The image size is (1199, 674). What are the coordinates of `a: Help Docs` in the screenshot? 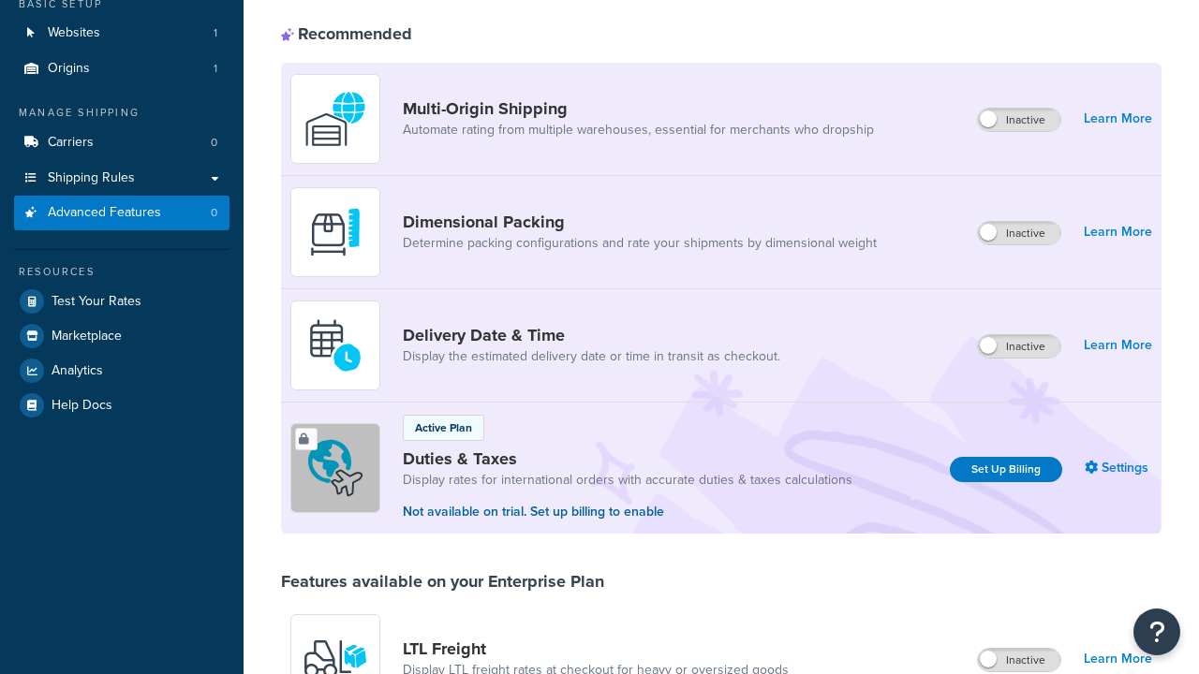 It's located at (122, 406).